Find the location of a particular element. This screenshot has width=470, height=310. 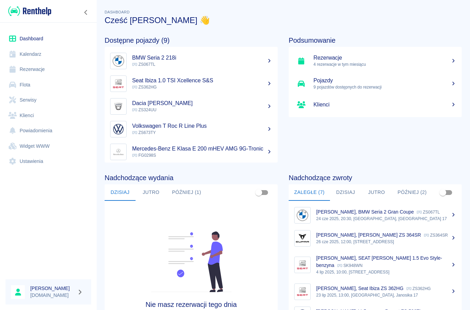

h4: Nadchodzące zwroty is located at coordinates (375, 178).